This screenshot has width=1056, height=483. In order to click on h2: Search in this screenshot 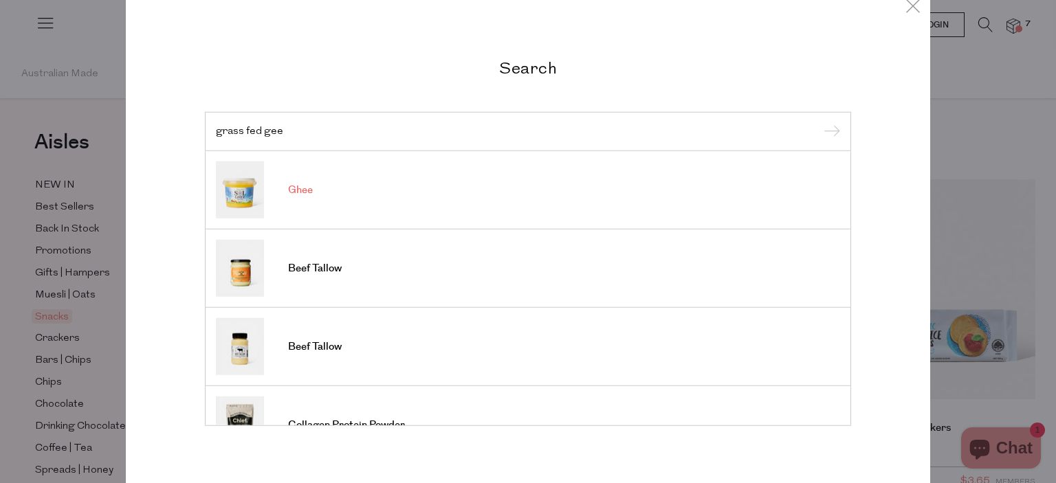, I will do `click(528, 67)`.